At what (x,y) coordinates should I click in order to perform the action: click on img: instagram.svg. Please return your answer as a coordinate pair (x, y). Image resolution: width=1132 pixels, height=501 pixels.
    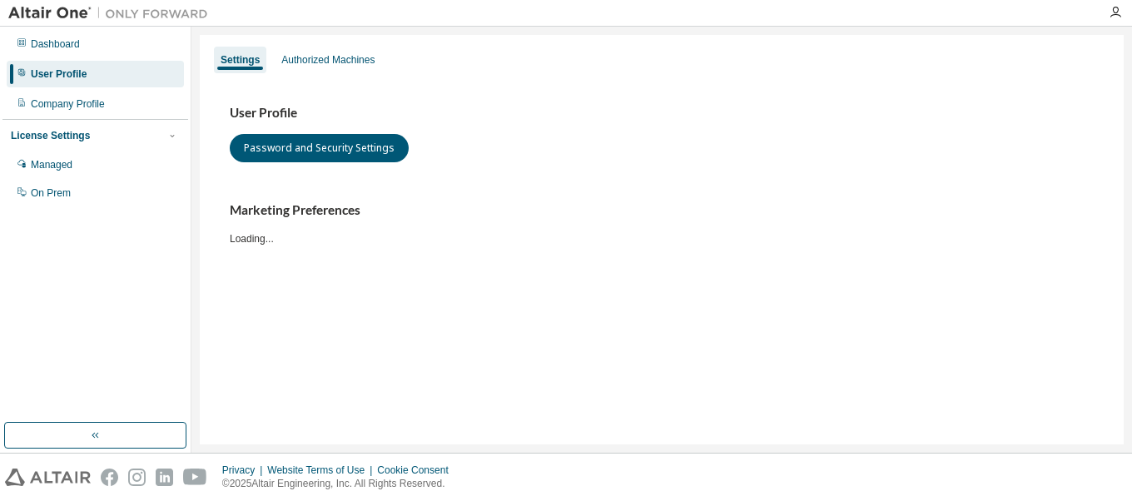
    Looking at the image, I should click on (136, 477).